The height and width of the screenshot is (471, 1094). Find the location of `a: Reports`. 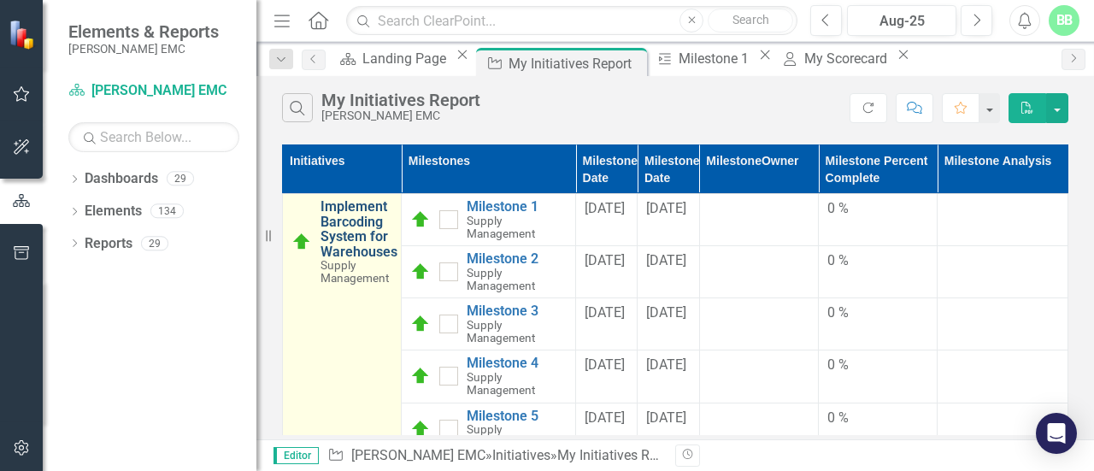

a: Reports is located at coordinates (109, 244).